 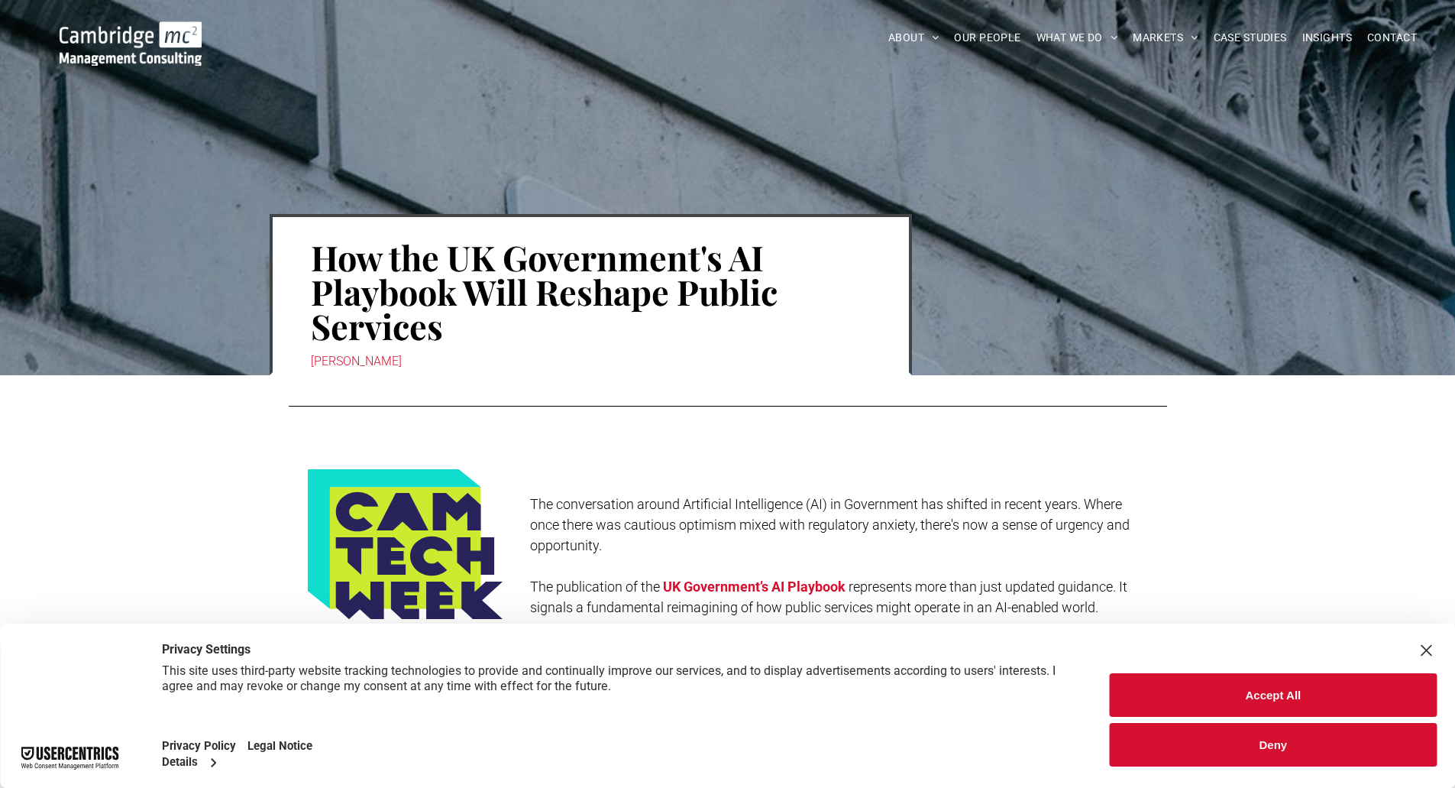 What do you see at coordinates (754, 586) in the screenshot?
I see `a: UK Government’s AI Playbook` at bounding box center [754, 586].